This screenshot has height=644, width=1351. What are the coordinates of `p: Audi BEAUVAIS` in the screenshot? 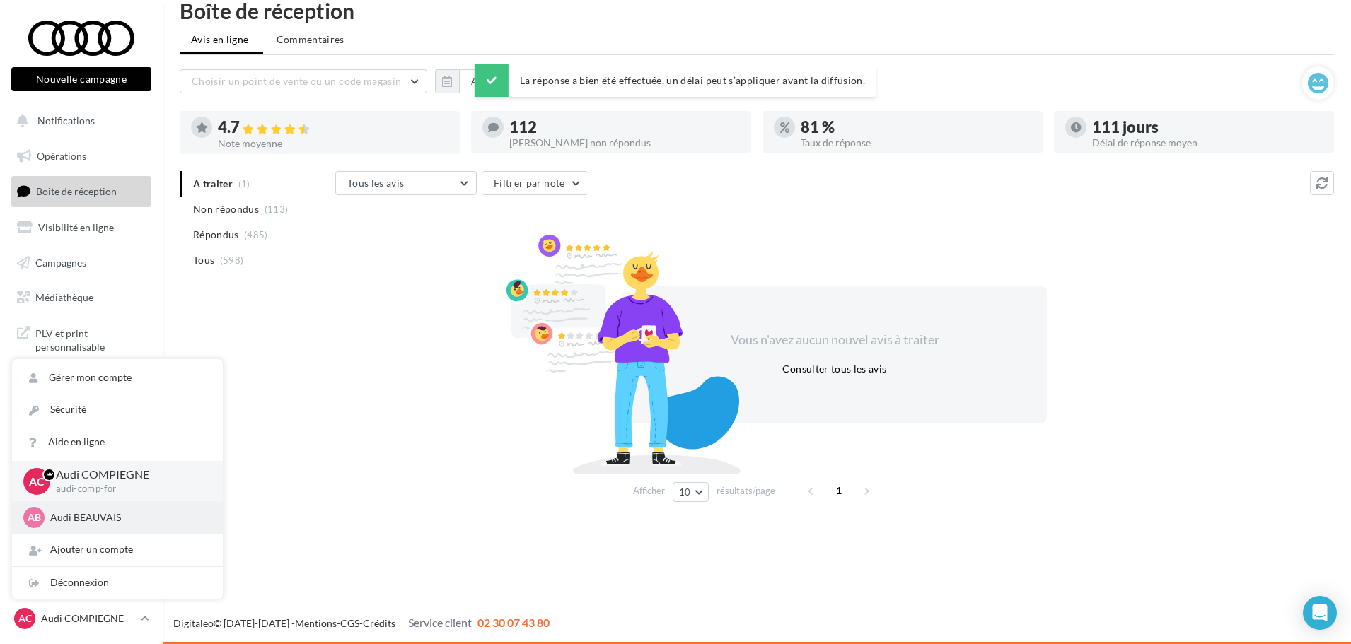 It's located at (128, 518).